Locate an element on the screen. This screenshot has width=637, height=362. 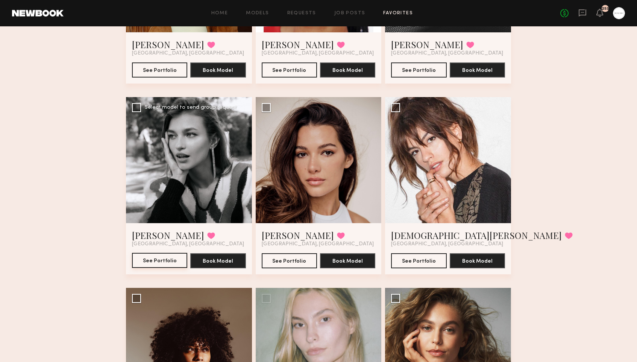
a: Job Posts is located at coordinates (350, 13).